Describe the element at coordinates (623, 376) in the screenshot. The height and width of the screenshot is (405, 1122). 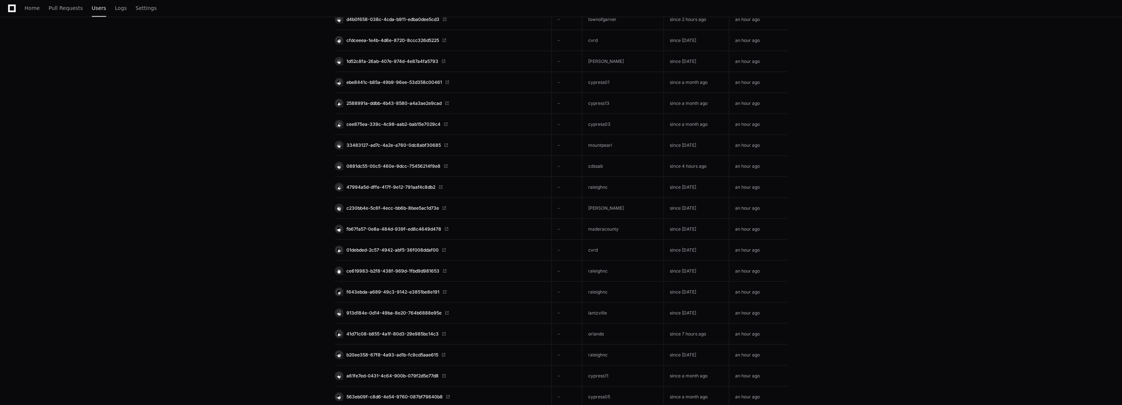
I see `td: cypress11` at that location.